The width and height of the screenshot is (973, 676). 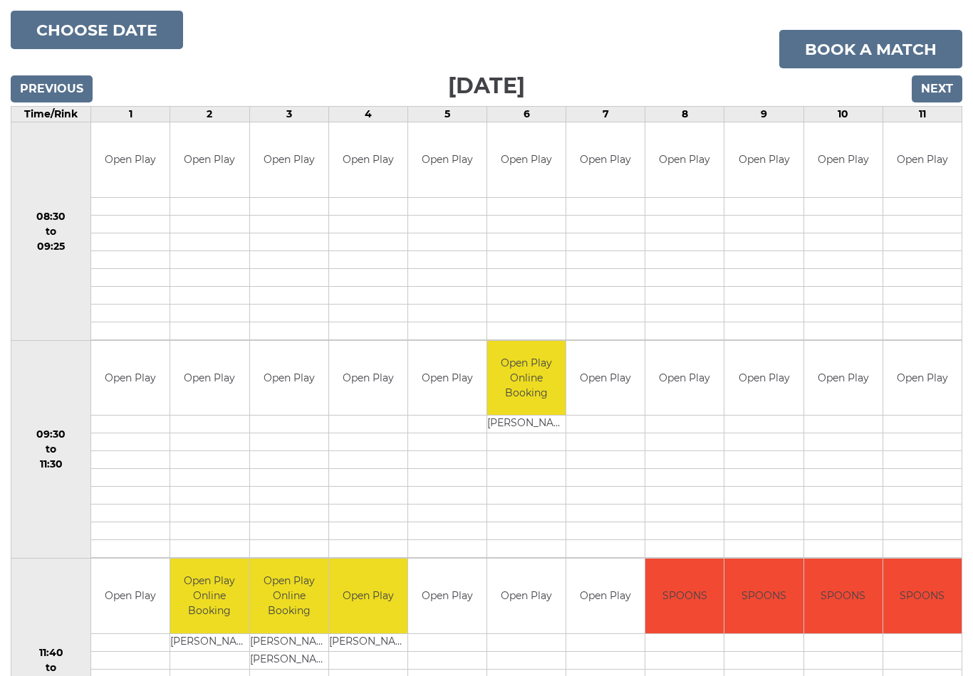 What do you see at coordinates (842, 115) in the screenshot?
I see `td: 10` at bounding box center [842, 115].